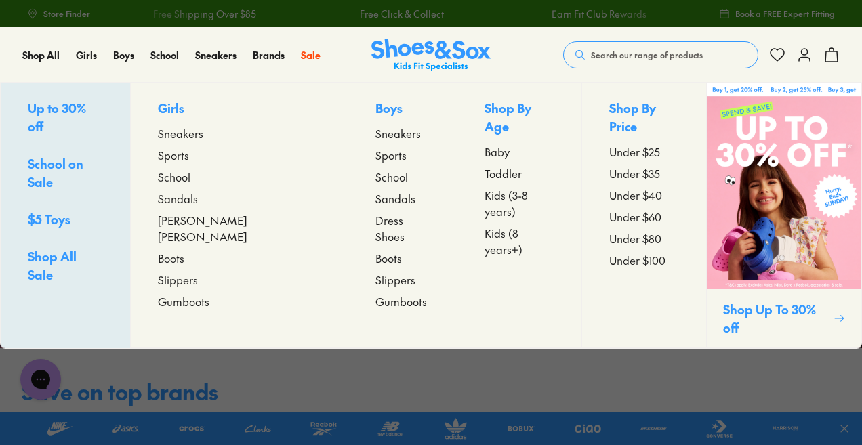 The height and width of the screenshot is (445, 862). I want to click on a: Free Click & Collect, so click(402, 14).